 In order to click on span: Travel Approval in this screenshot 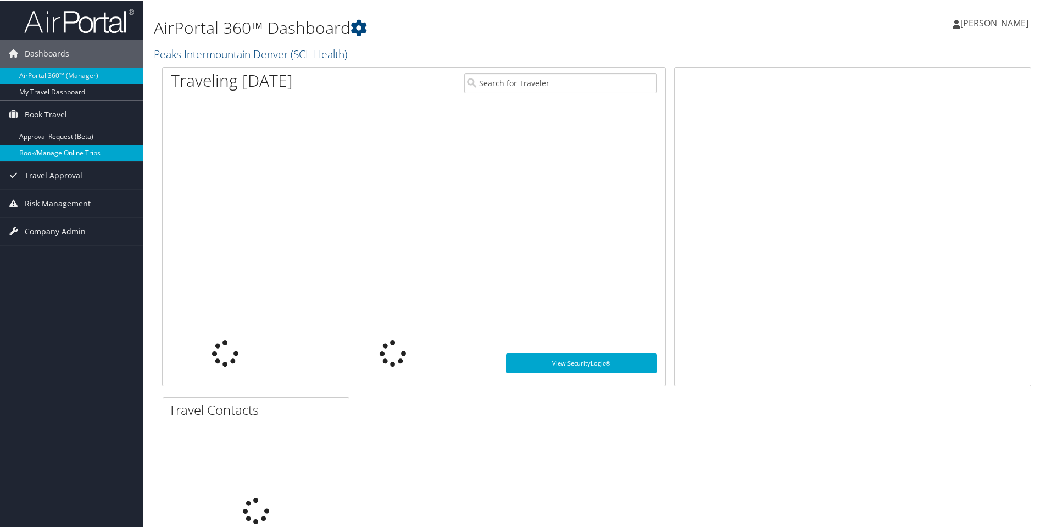, I will do `click(53, 175)`.